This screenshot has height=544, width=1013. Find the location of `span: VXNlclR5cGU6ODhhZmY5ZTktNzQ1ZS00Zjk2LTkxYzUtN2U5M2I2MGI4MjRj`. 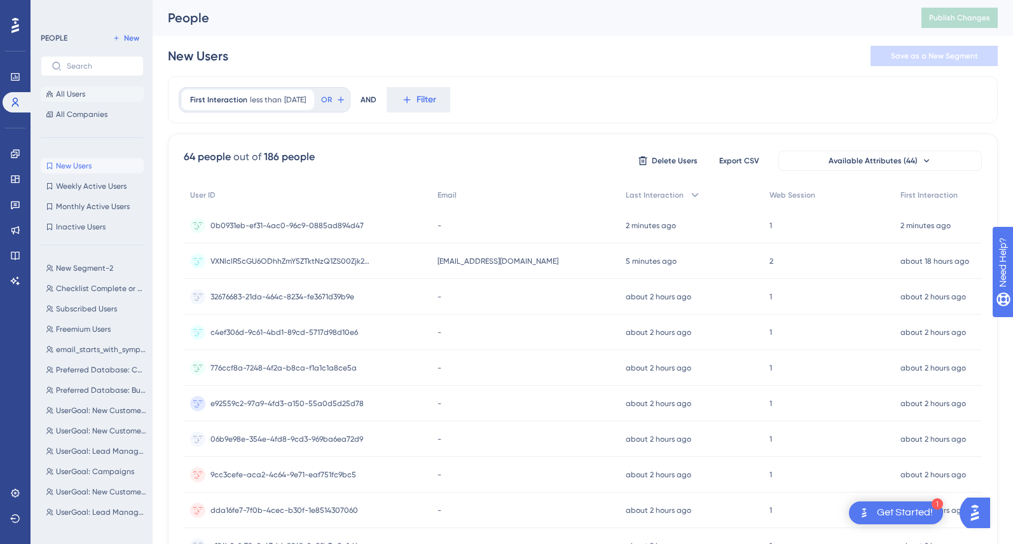

span: VXNlclR5cGU6ODhhZmY5ZTktNzQ1ZS00Zjk2LTkxYzUtN2U5M2I2MGI4MjRj is located at coordinates (290, 261).